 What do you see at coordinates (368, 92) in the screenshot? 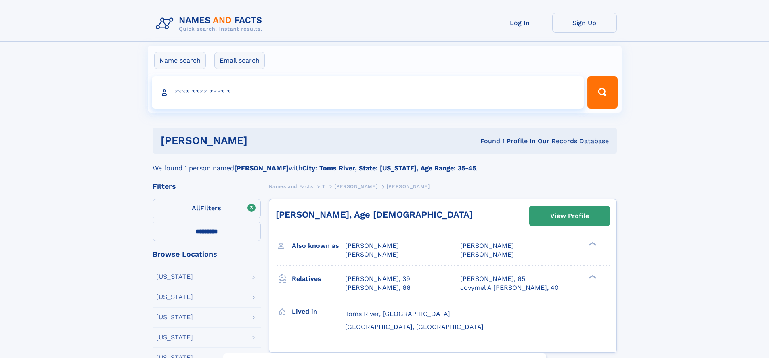
I see `input: search input` at bounding box center [368, 92].